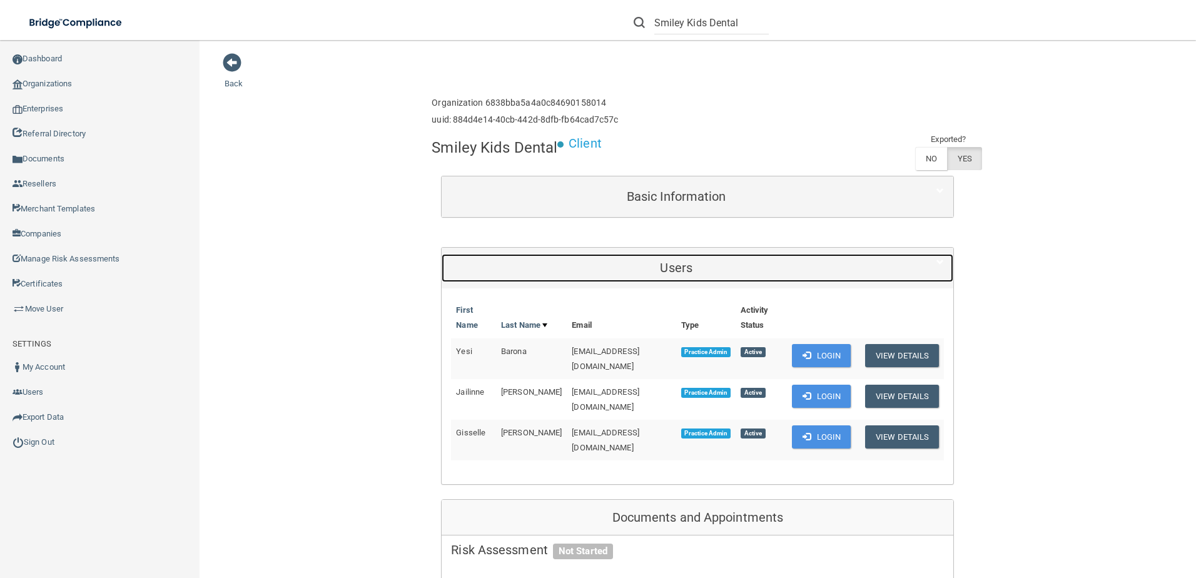  I want to click on span: Not Started, so click(583, 552).